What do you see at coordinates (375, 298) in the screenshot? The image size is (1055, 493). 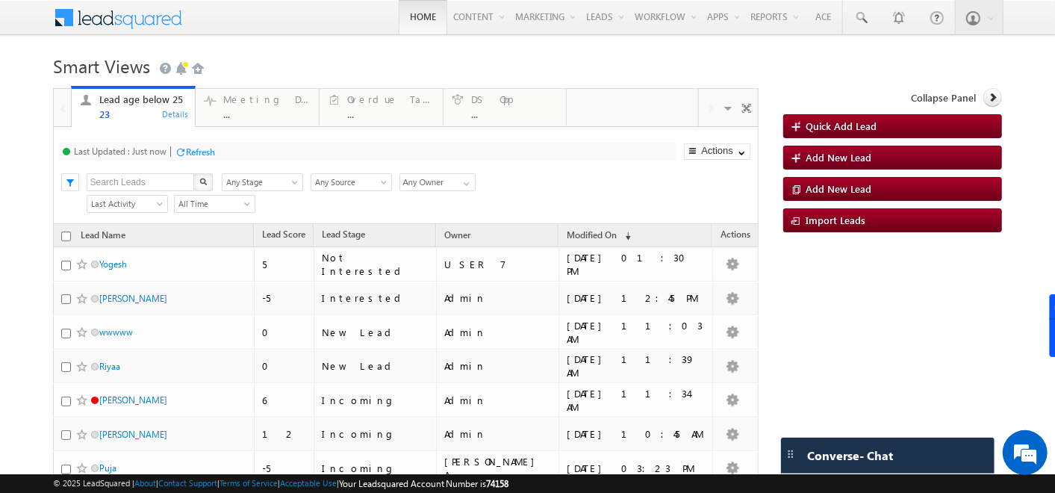 I see `div: Interested` at bounding box center [375, 298].